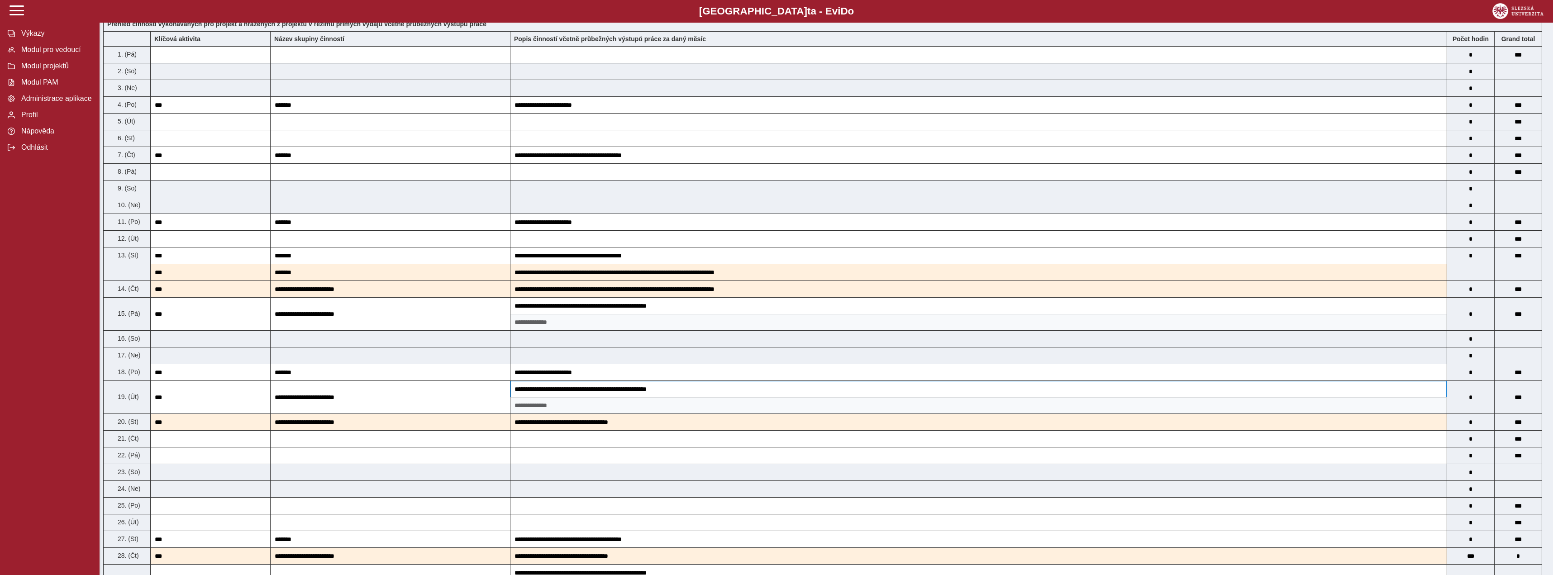 The width and height of the screenshot is (1553, 575). Describe the element at coordinates (127, 422) in the screenshot. I see `span: 20. (St)` at that location.